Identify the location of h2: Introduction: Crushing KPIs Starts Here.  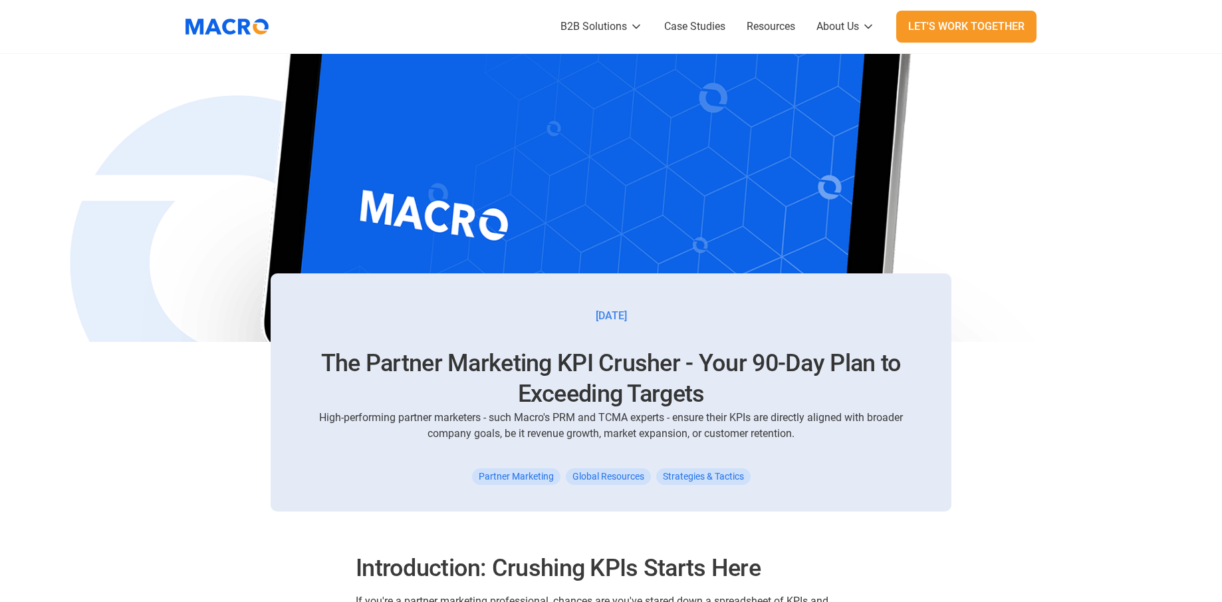
(611, 568).